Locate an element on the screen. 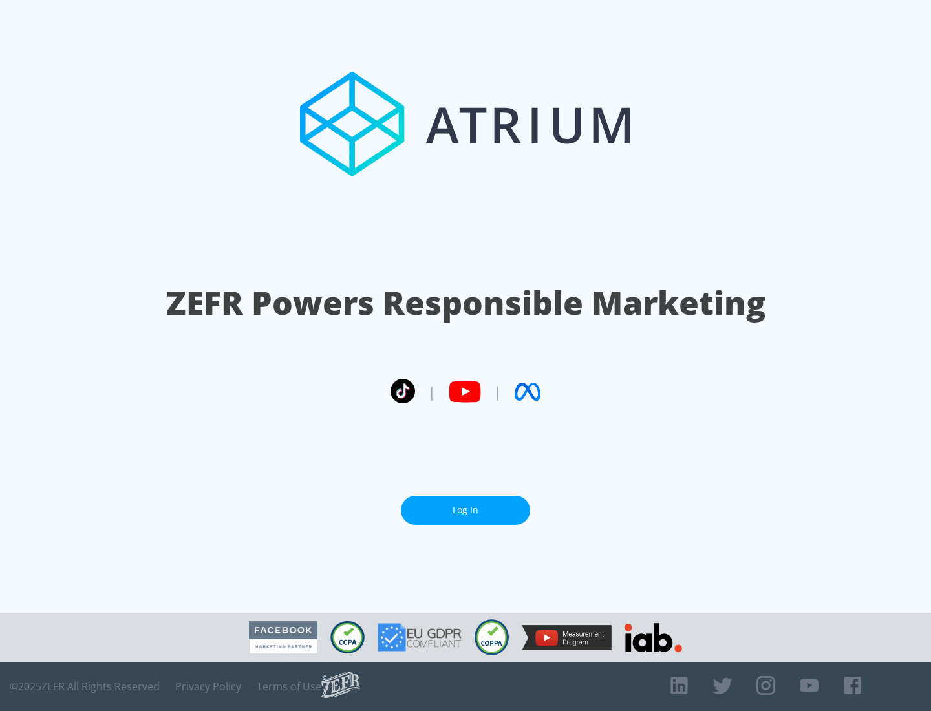  img: IAB is located at coordinates (653, 638).